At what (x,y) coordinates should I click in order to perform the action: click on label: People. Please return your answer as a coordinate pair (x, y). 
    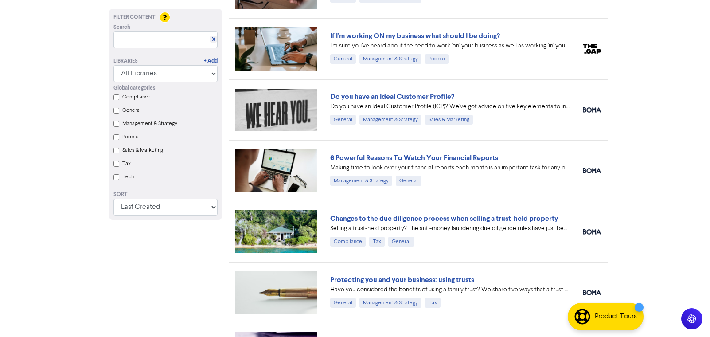
    Looking at the image, I should click on (130, 137).